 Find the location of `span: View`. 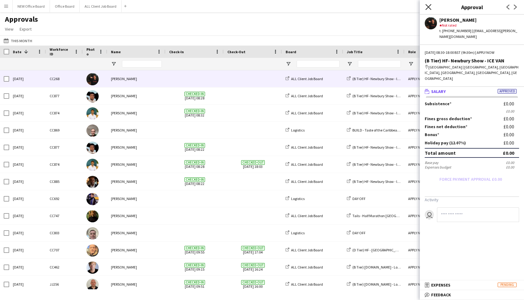

span: View is located at coordinates (9, 29).